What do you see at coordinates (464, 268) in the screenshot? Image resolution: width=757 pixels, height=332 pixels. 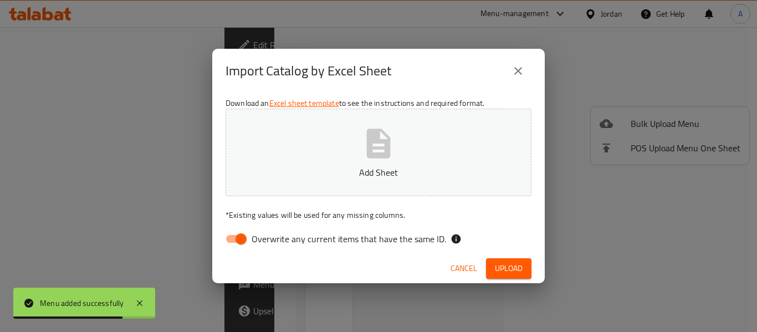 I see `span: Cancel` at bounding box center [464, 268].